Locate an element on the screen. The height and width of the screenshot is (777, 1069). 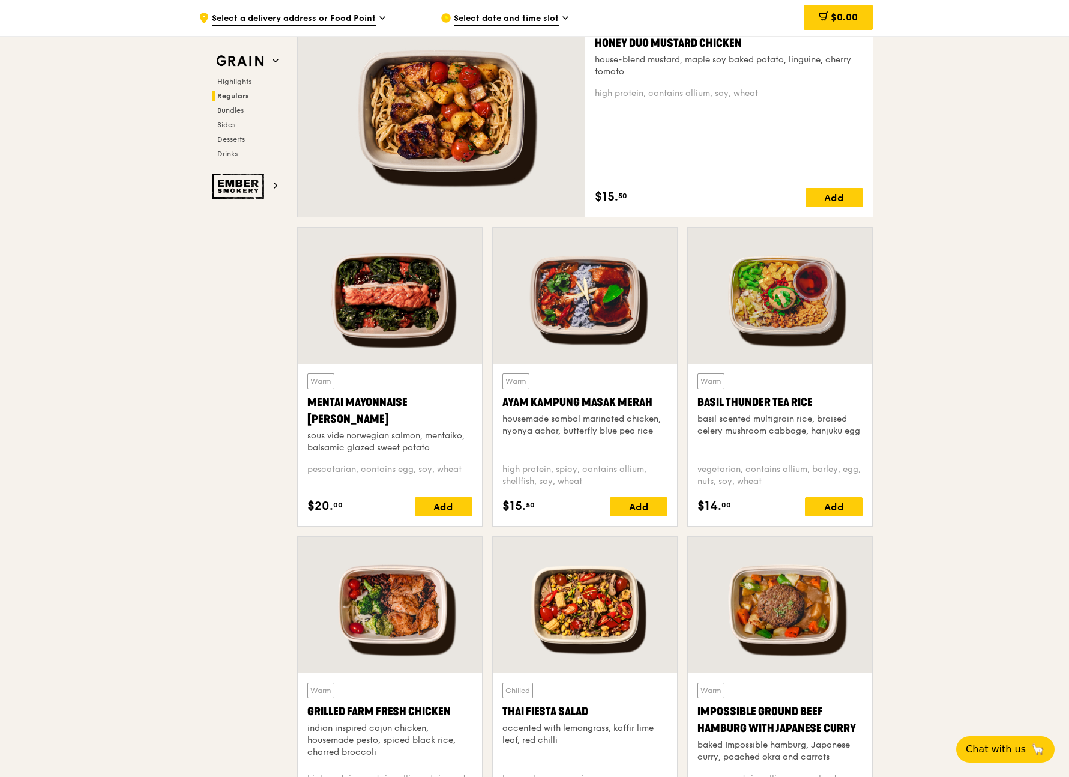
div: Ayam Kampung Masak Merah is located at coordinates (585, 402).